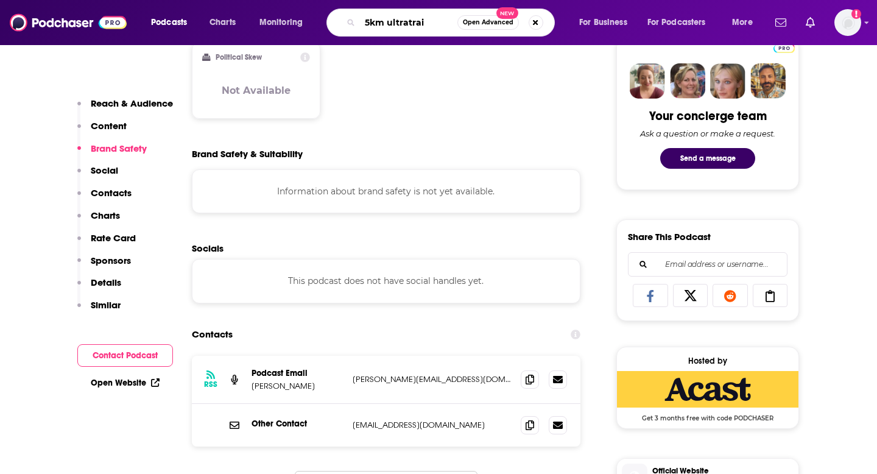 The width and height of the screenshot is (877, 474). I want to click on a: Pro website, so click(784, 47).